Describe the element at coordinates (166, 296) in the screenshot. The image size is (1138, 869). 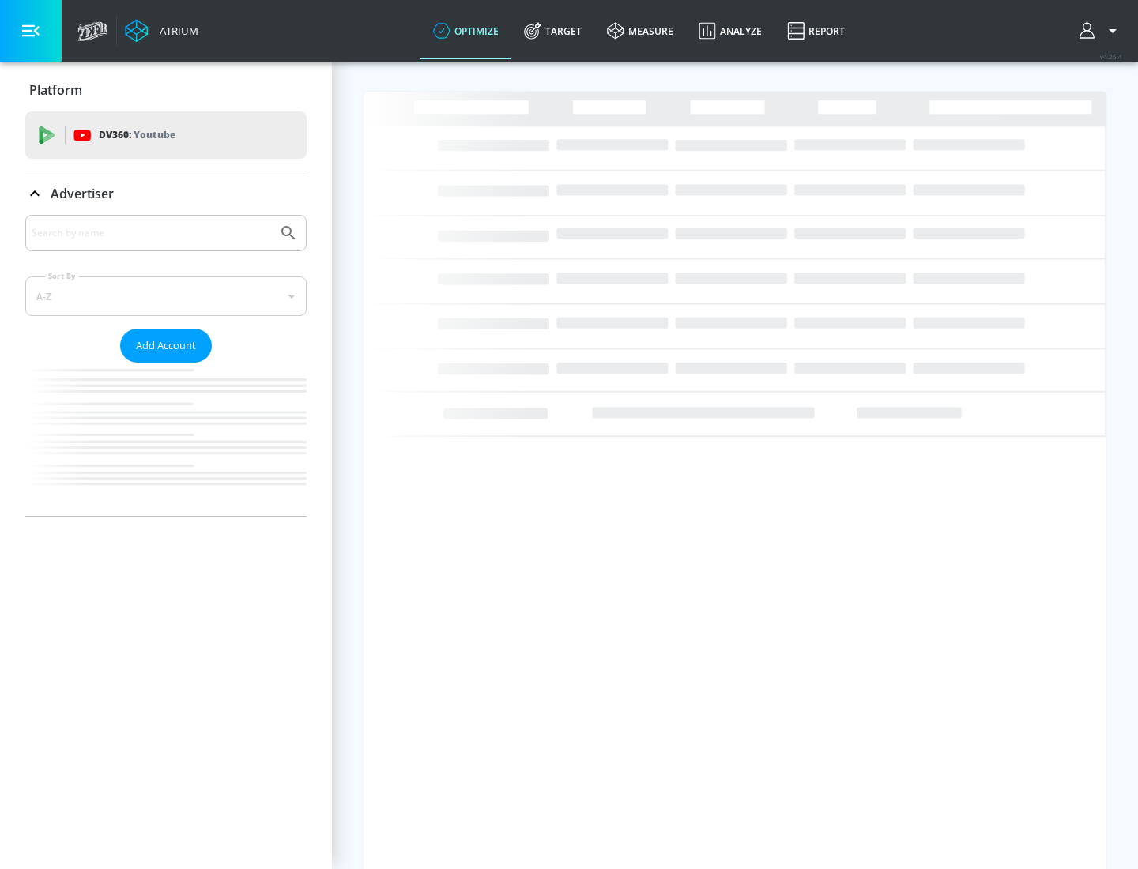
I see `div: A-Z` at that location.